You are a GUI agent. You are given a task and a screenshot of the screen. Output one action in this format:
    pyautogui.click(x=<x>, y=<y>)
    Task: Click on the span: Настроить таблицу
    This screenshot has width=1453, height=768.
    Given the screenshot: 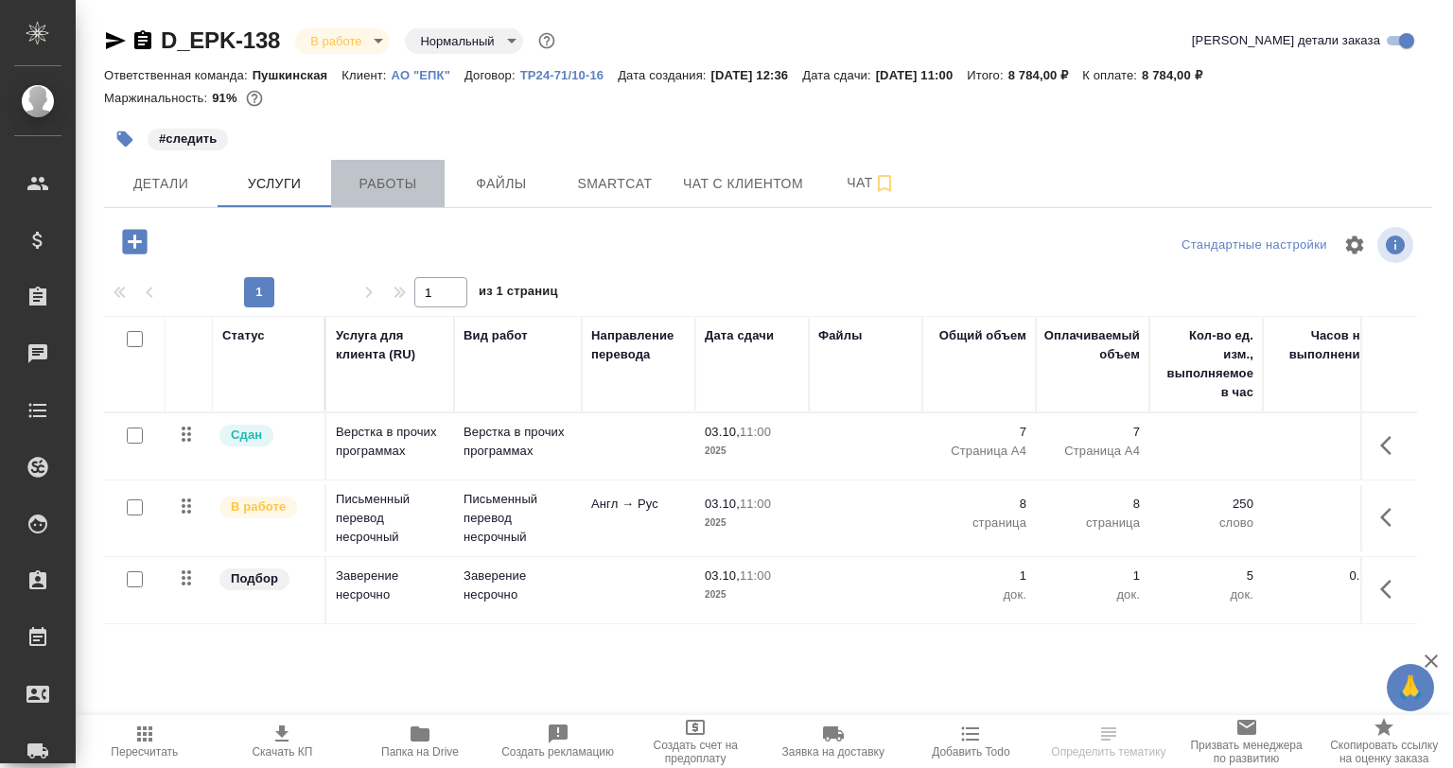 What is the action you would take?
    pyautogui.click(x=1354, y=245)
    